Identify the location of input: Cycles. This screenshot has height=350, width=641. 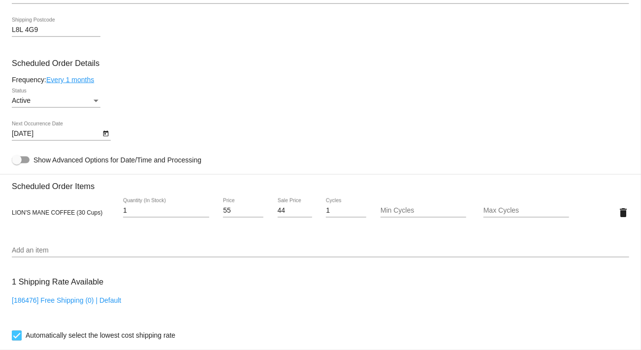
(346, 211).